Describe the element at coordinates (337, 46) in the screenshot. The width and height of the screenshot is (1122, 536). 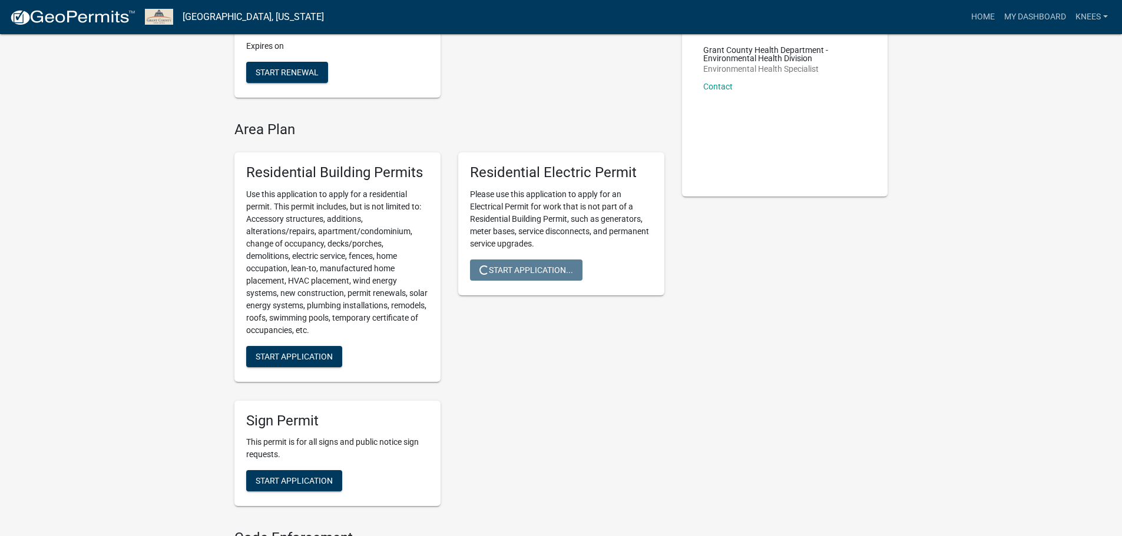
I see `p: Expires on` at that location.